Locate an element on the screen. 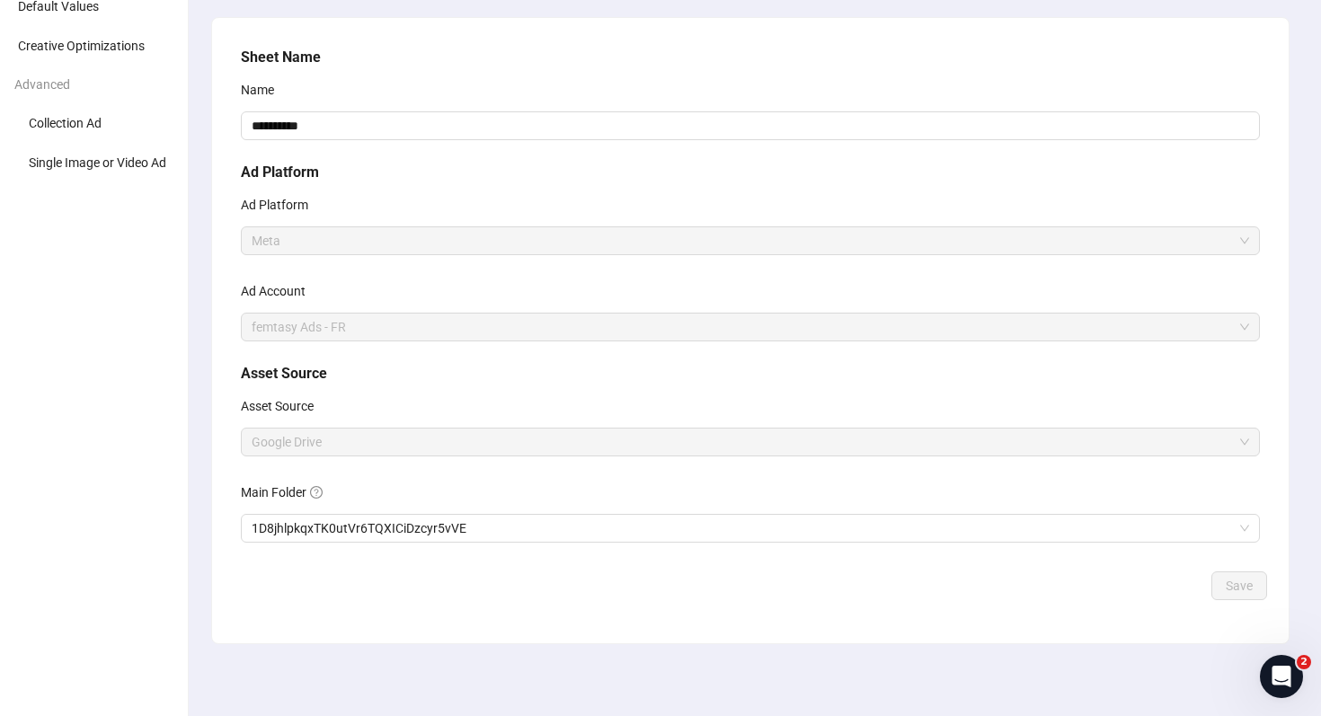 Image resolution: width=1321 pixels, height=716 pixels. input: Name is located at coordinates (750, 126).